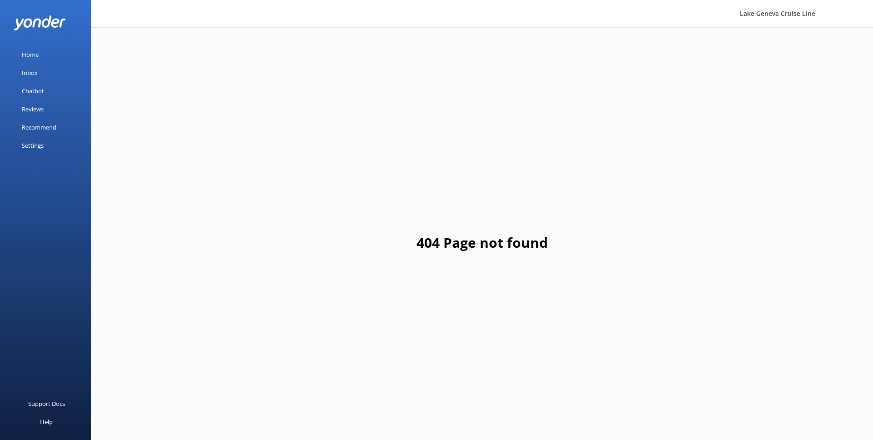 The image size is (873, 440). Describe the element at coordinates (33, 91) in the screenshot. I see `div: Chatbot` at that location.